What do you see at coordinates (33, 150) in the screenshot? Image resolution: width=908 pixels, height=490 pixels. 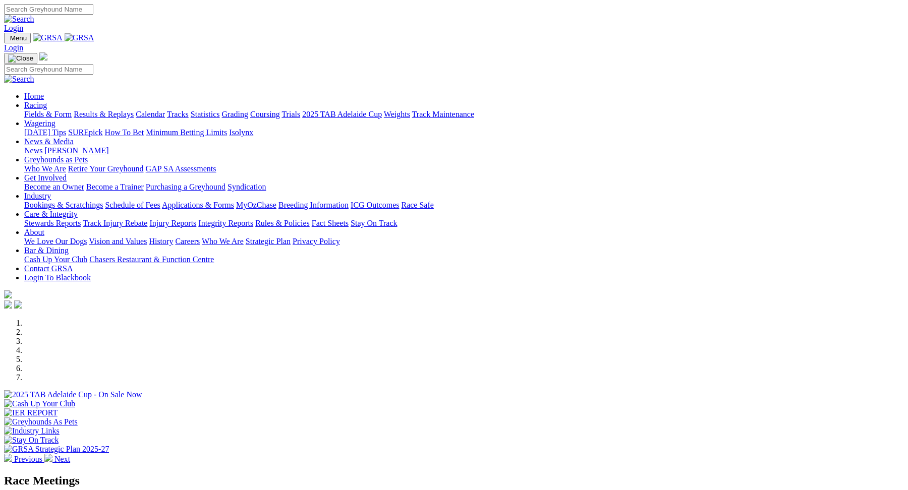 I see `a: News` at bounding box center [33, 150].